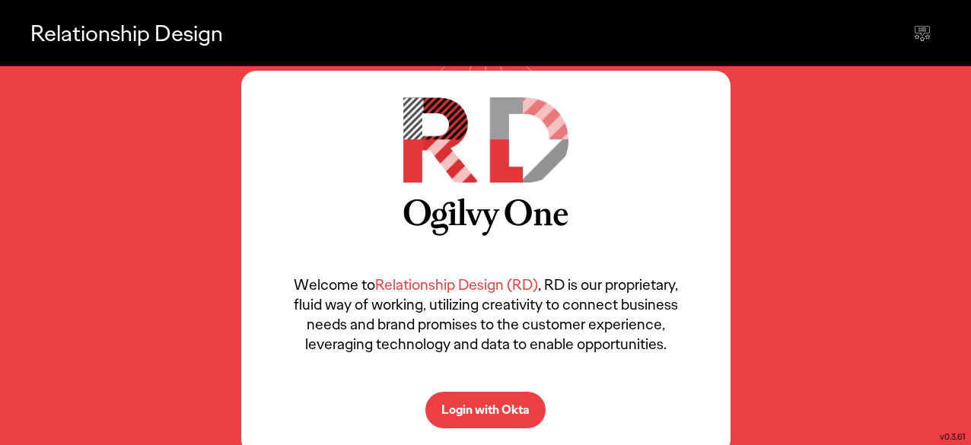 Image resolution: width=971 pixels, height=445 pixels. I want to click on button: Login with Okta, so click(486, 410).